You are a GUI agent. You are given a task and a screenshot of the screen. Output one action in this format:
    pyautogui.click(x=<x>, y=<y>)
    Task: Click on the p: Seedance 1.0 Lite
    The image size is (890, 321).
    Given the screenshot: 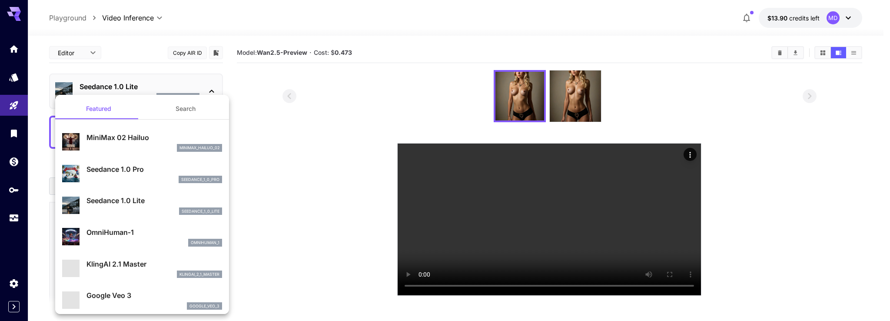 What is the action you would take?
    pyautogui.click(x=154, y=200)
    